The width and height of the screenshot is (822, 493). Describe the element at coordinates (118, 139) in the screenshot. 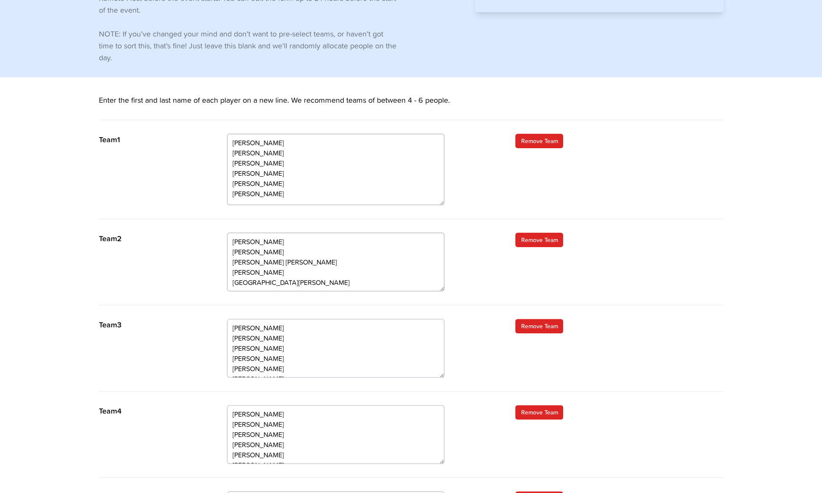

I see `span: 1` at that location.